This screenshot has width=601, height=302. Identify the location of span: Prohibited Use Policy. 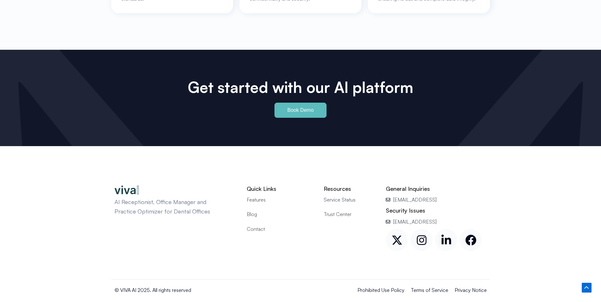
(381, 290).